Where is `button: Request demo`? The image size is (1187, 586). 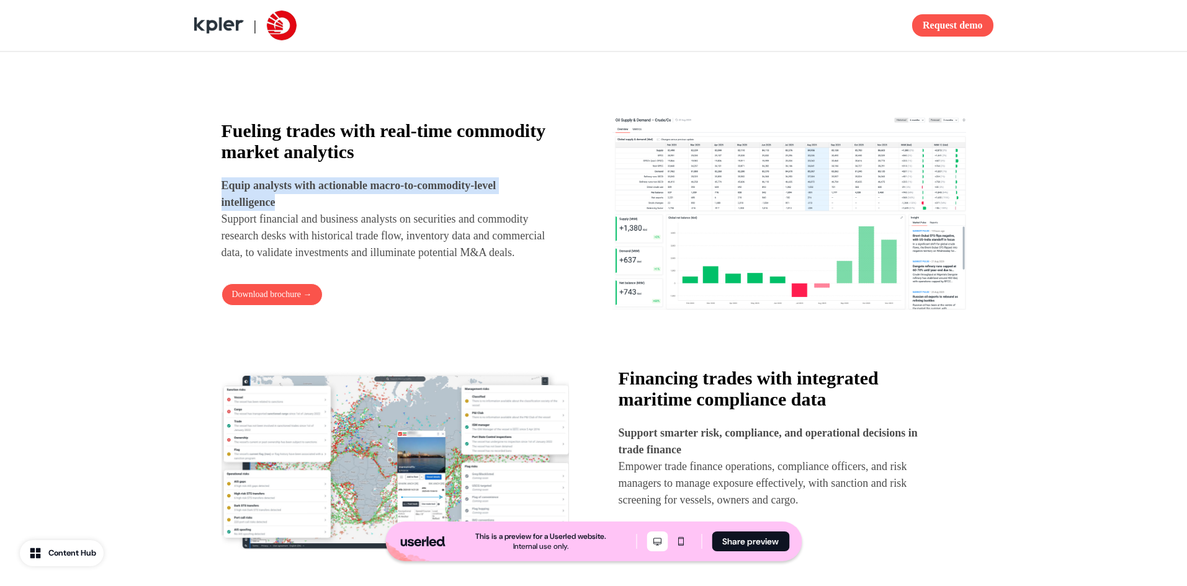
button: Request demo is located at coordinates (953, 25).